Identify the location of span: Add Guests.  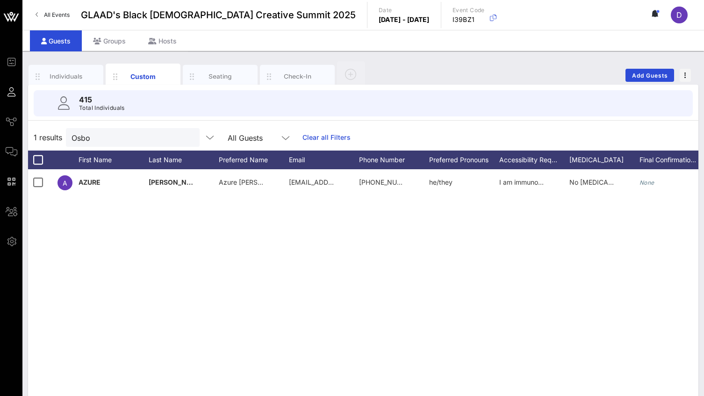
(650, 75).